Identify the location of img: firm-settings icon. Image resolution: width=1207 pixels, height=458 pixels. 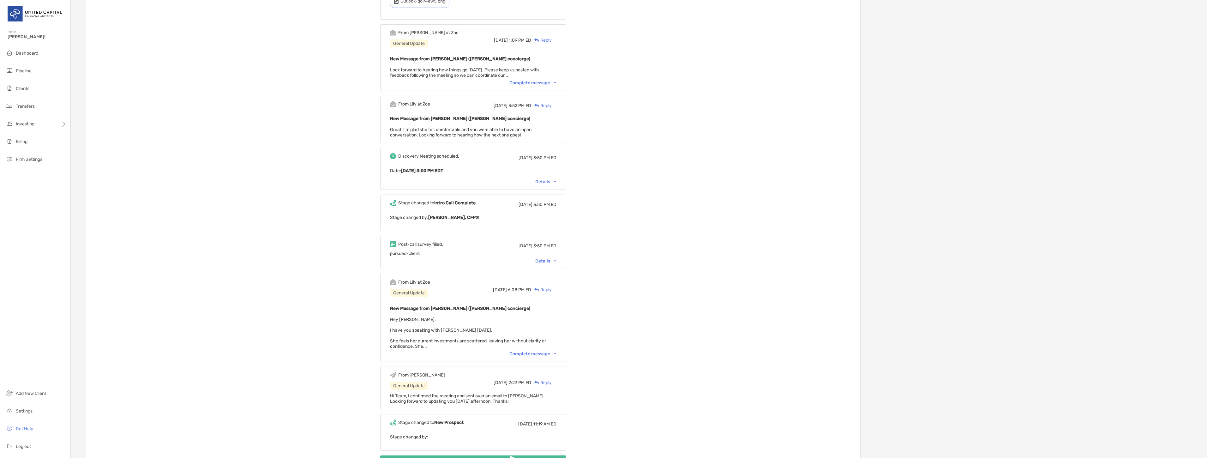
(9, 159).